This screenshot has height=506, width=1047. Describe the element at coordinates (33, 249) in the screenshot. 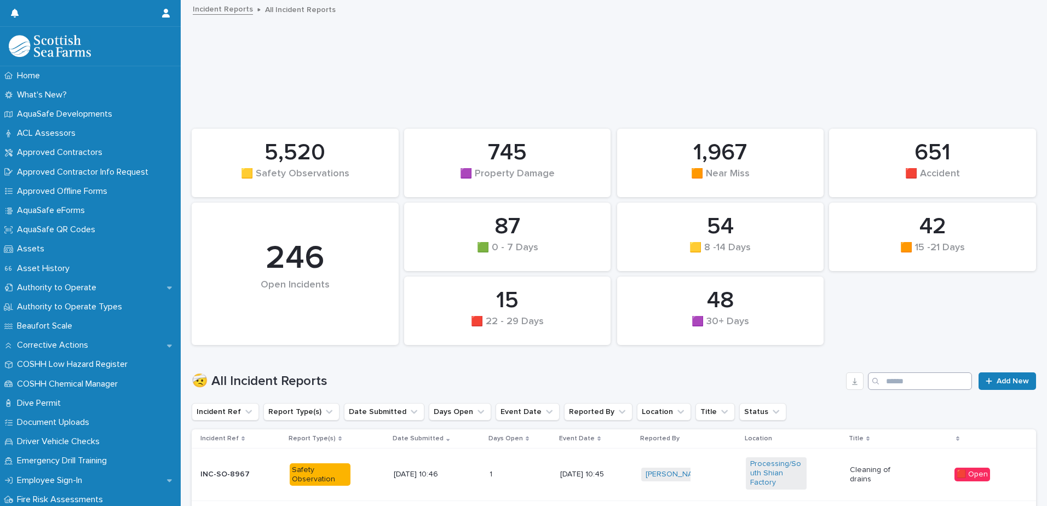

I see `p: Assets` at that location.